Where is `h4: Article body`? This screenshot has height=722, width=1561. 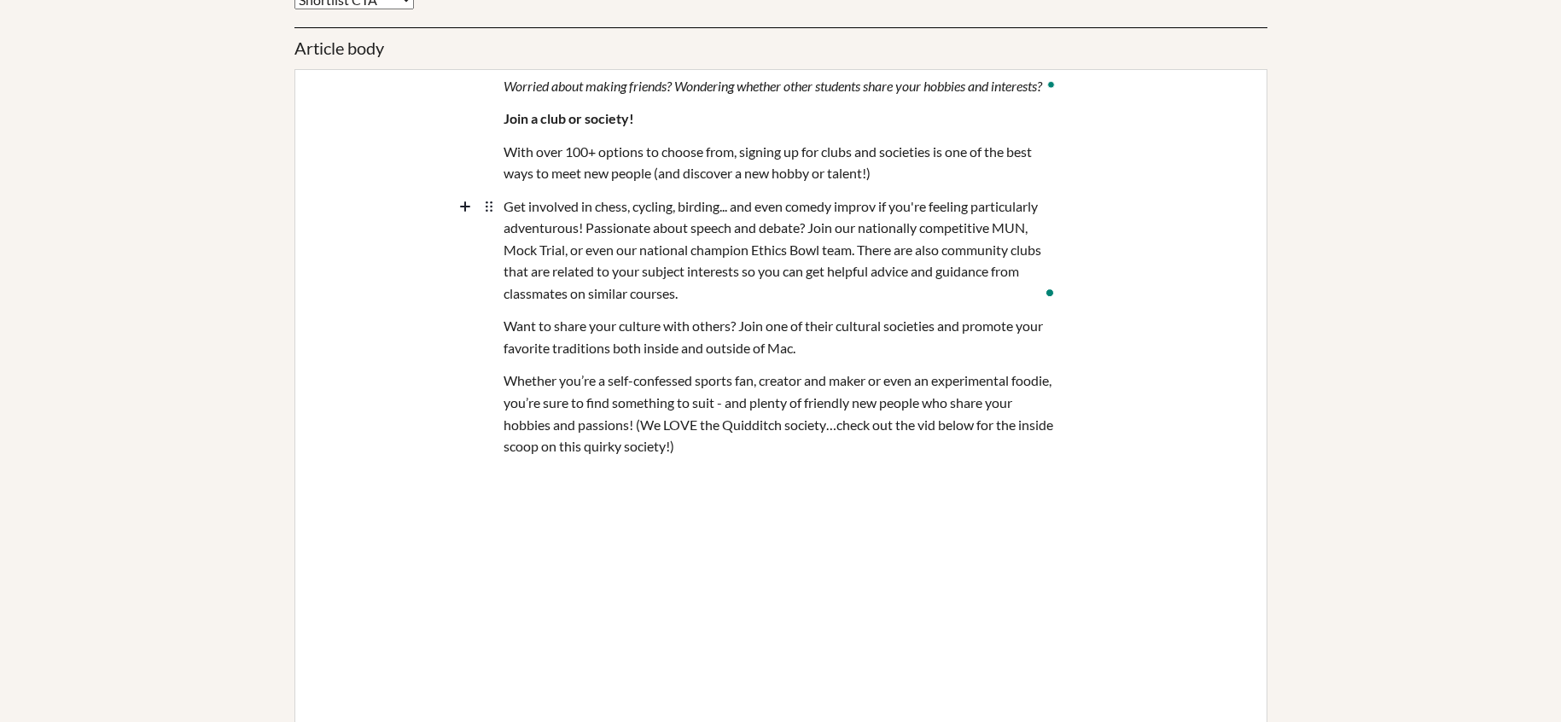 h4: Article body is located at coordinates (781, 48).